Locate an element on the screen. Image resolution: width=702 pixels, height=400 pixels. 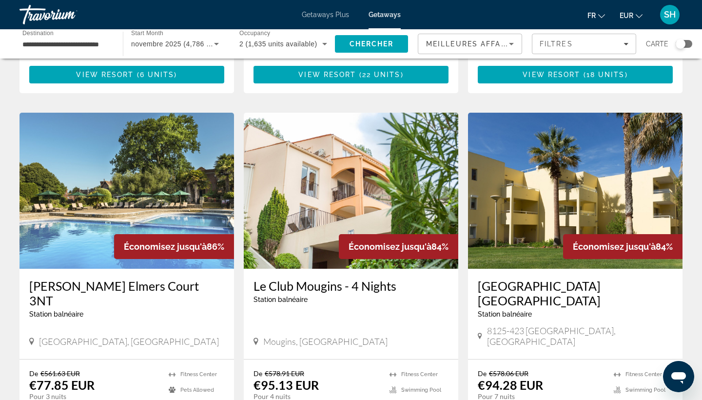
span: novembre 2025 (4,786 units available) is located at coordinates (193, 44).